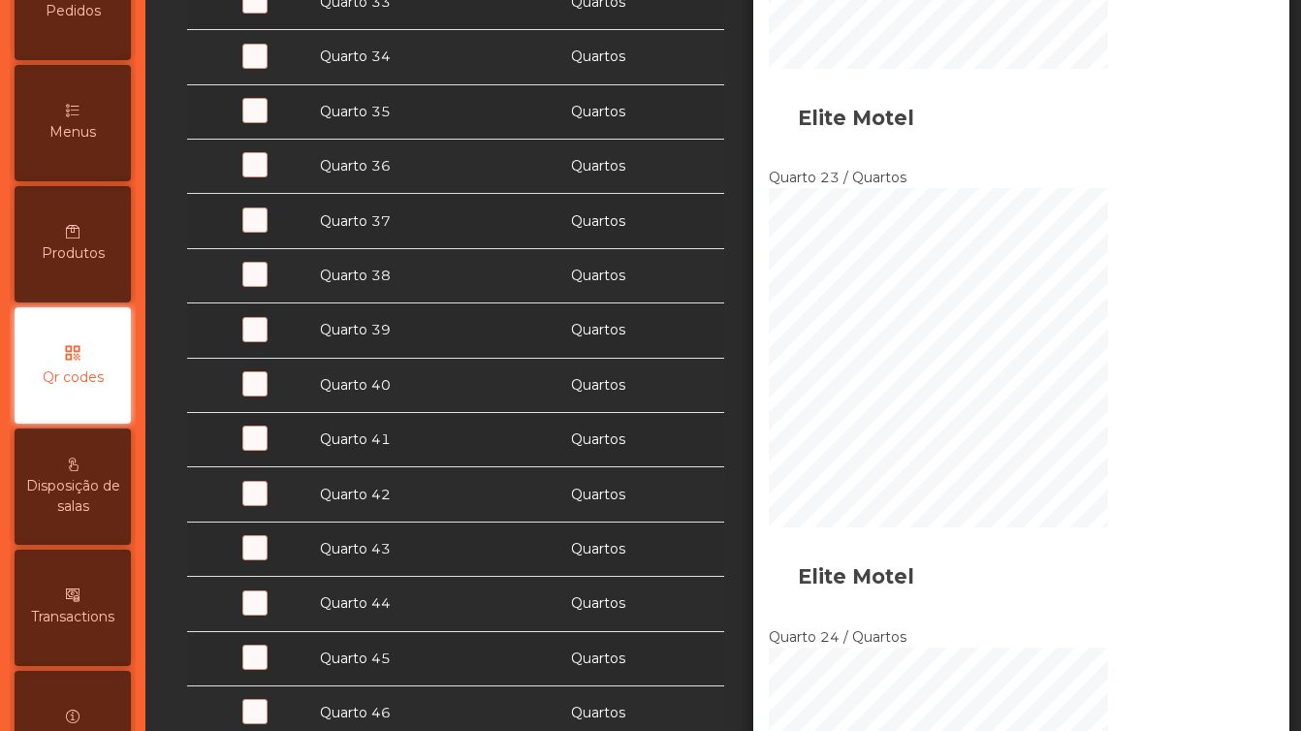 This screenshot has height=731, width=1301. Describe the element at coordinates (434, 275) in the screenshot. I see `td: Quarto 38` at that location.